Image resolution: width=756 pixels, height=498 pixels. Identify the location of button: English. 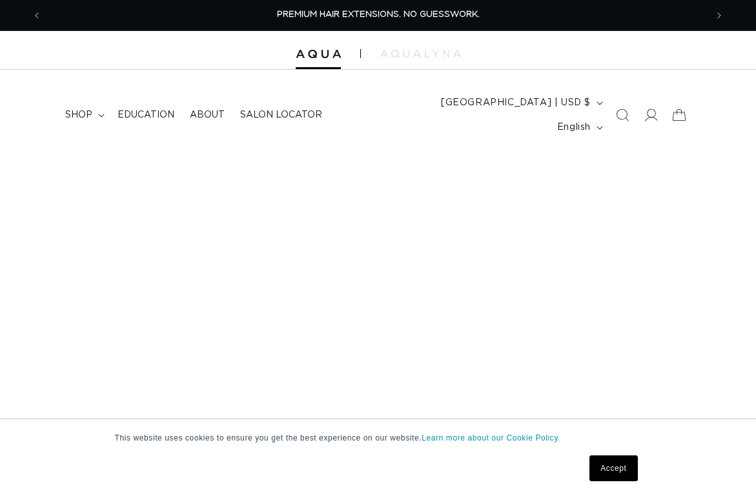
(579, 127).